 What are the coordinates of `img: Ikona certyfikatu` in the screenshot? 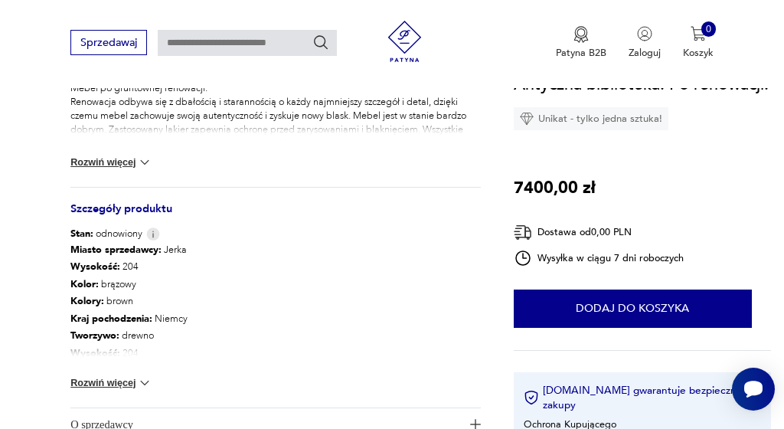 It's located at (531, 397).